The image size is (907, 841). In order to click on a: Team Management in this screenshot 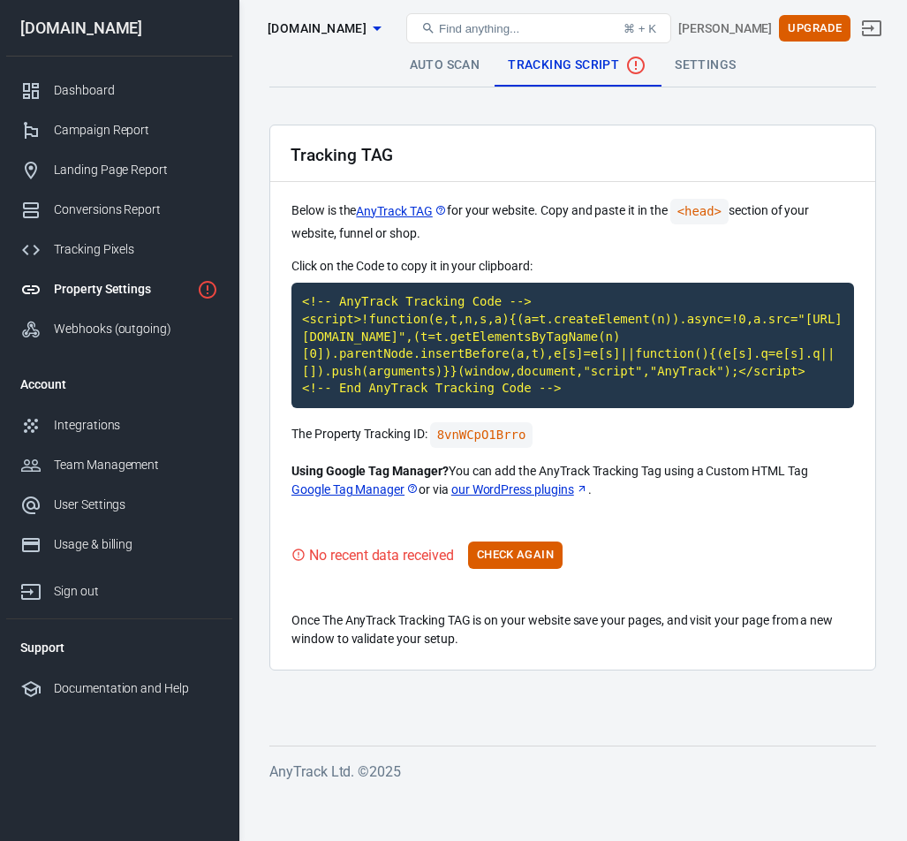, I will do `click(119, 464)`.